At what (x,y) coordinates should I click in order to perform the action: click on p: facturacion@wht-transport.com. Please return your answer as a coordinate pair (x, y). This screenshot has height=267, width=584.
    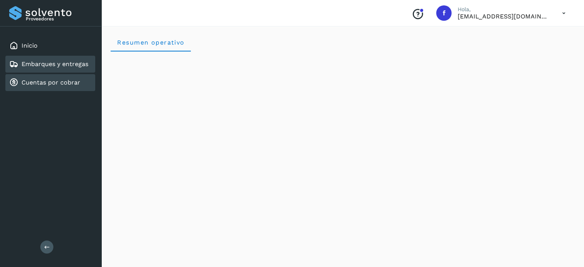
    Looking at the image, I should click on (504, 16).